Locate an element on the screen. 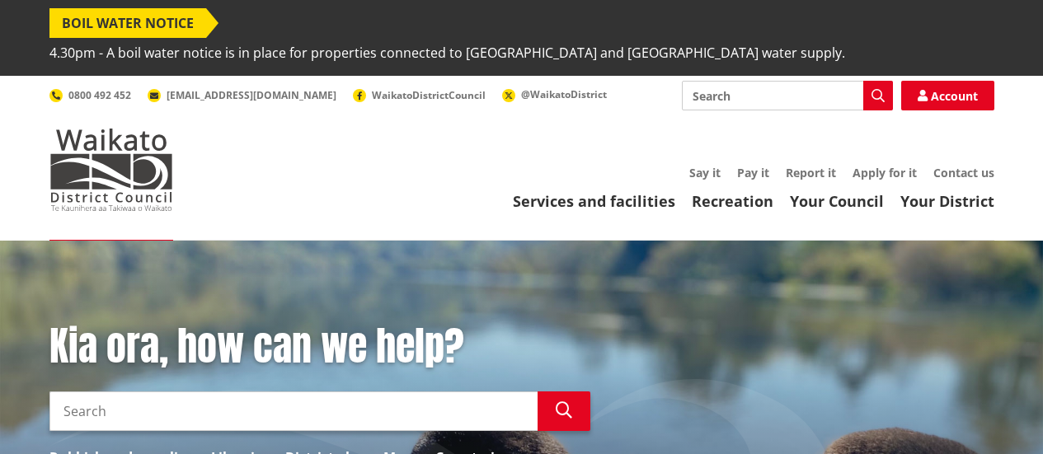  a: @WaikatoDistrict is located at coordinates (554, 94).